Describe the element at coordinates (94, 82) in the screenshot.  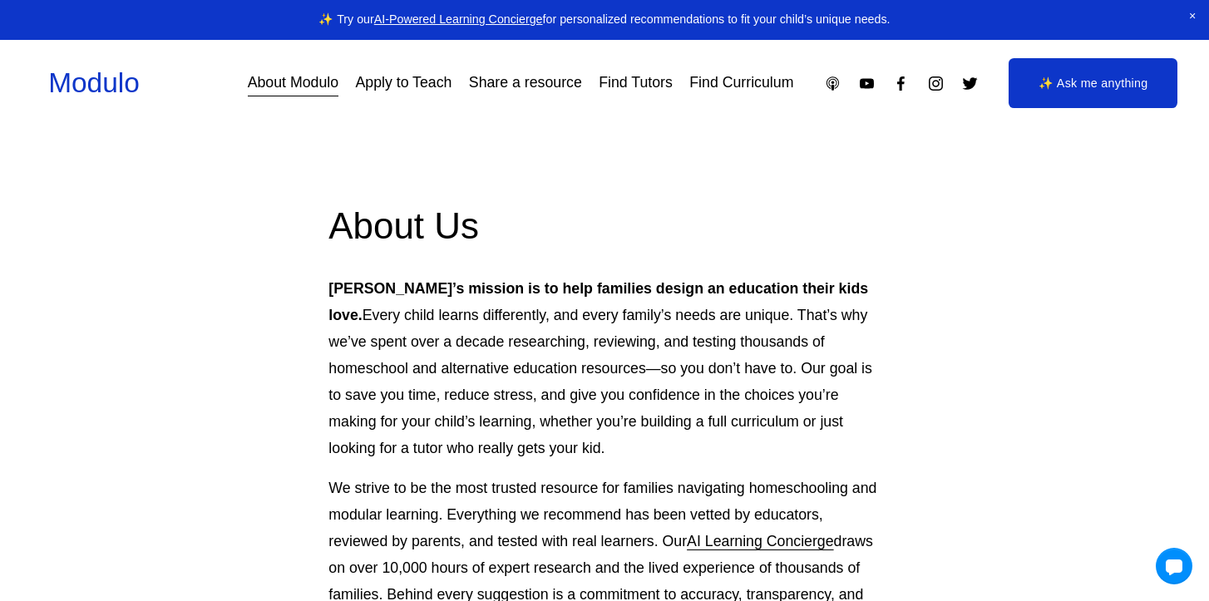
I see `a: Modulo` at that location.